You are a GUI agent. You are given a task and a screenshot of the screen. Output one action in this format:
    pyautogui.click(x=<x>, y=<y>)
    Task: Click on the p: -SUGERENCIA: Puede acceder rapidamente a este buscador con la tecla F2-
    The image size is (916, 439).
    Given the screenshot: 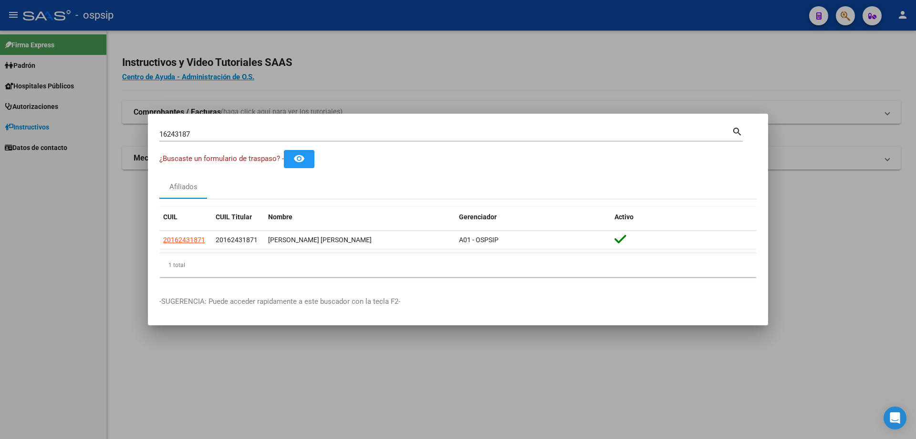 What is the action you would take?
    pyautogui.click(x=458, y=301)
    